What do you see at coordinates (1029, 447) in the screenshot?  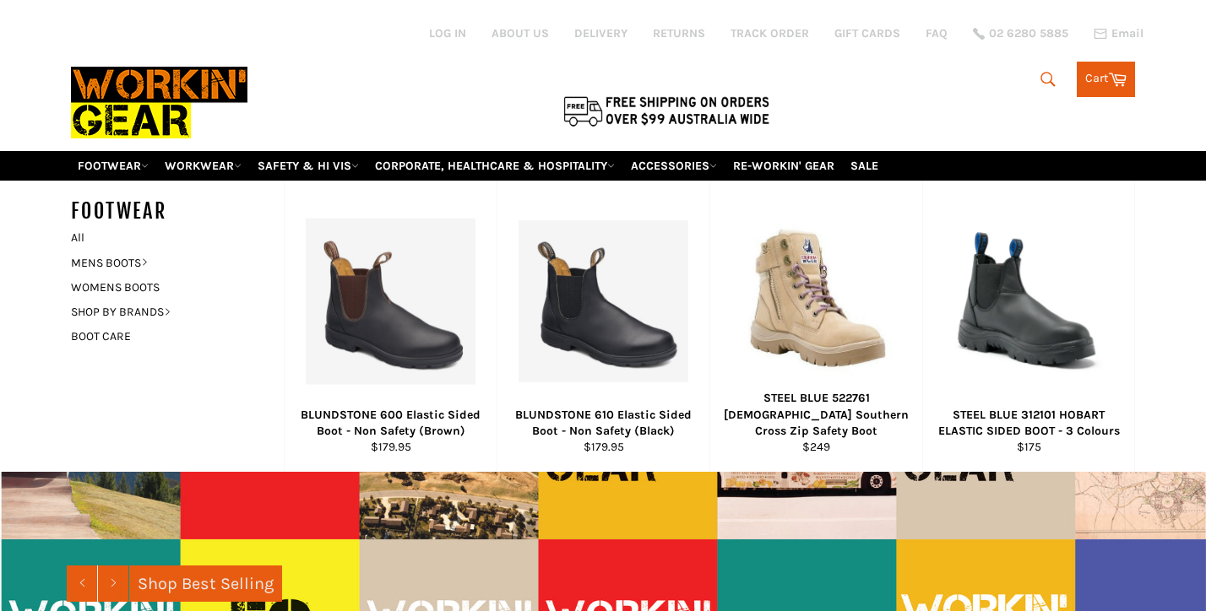 I see `div: $175` at bounding box center [1029, 447].